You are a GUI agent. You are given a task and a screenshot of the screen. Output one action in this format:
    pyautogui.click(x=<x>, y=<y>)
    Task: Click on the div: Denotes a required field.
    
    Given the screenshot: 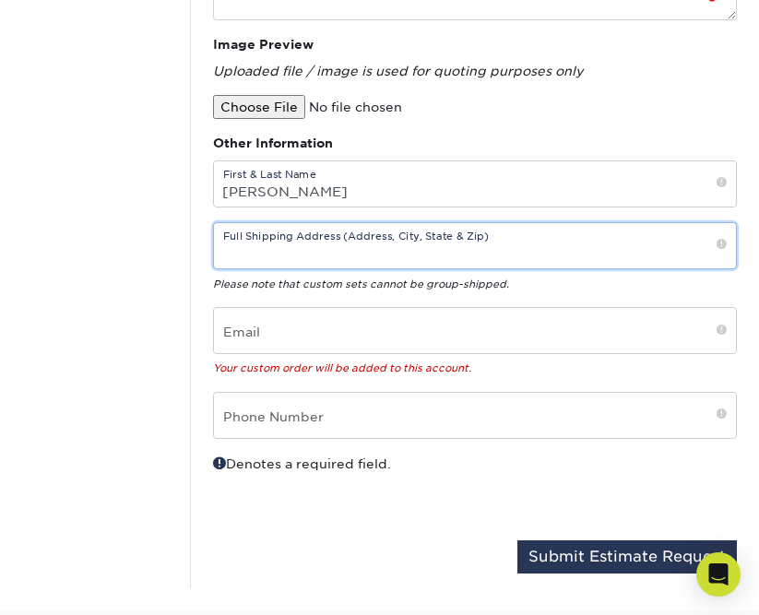 What is the action you would take?
    pyautogui.click(x=337, y=490)
    